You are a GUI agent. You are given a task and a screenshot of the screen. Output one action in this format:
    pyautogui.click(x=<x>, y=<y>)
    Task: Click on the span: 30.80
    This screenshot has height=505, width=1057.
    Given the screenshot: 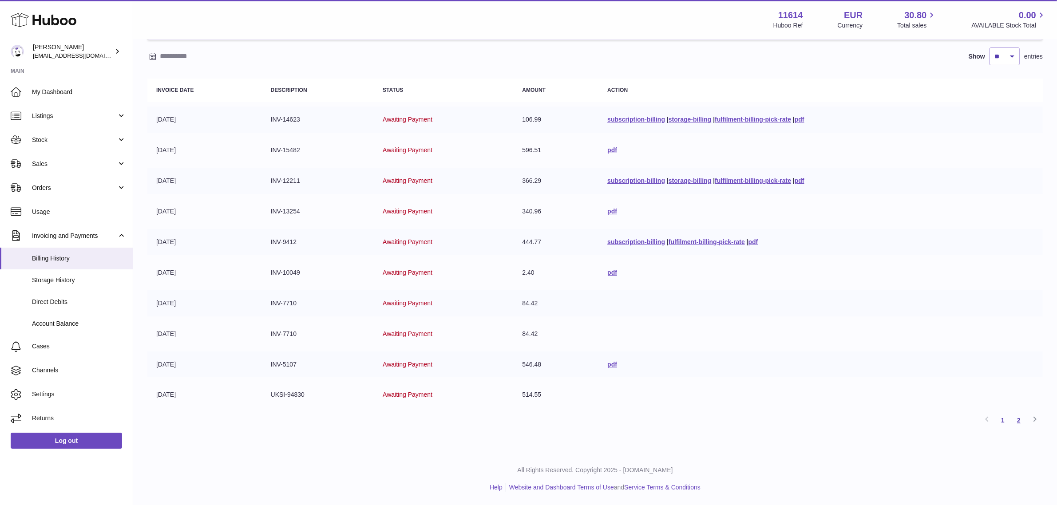 What is the action you would take?
    pyautogui.click(x=916, y=15)
    